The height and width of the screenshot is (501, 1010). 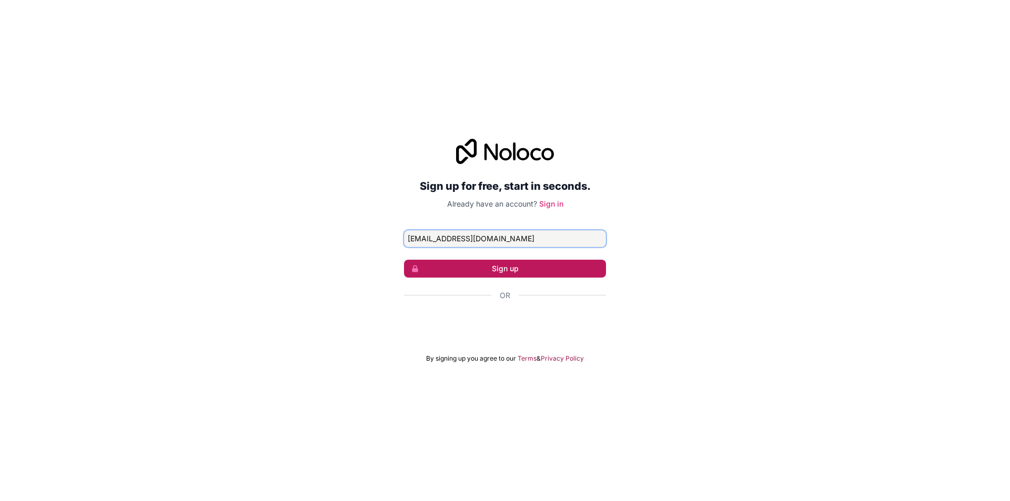 I want to click on span: Or, so click(x=505, y=296).